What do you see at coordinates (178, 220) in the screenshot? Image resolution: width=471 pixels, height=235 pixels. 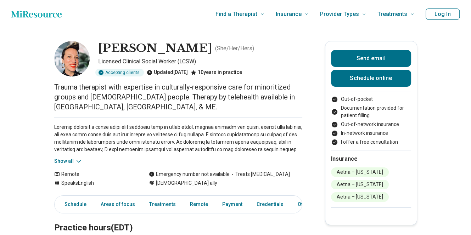 I see `h2: Practice hours (EDT)` at bounding box center [178, 220].